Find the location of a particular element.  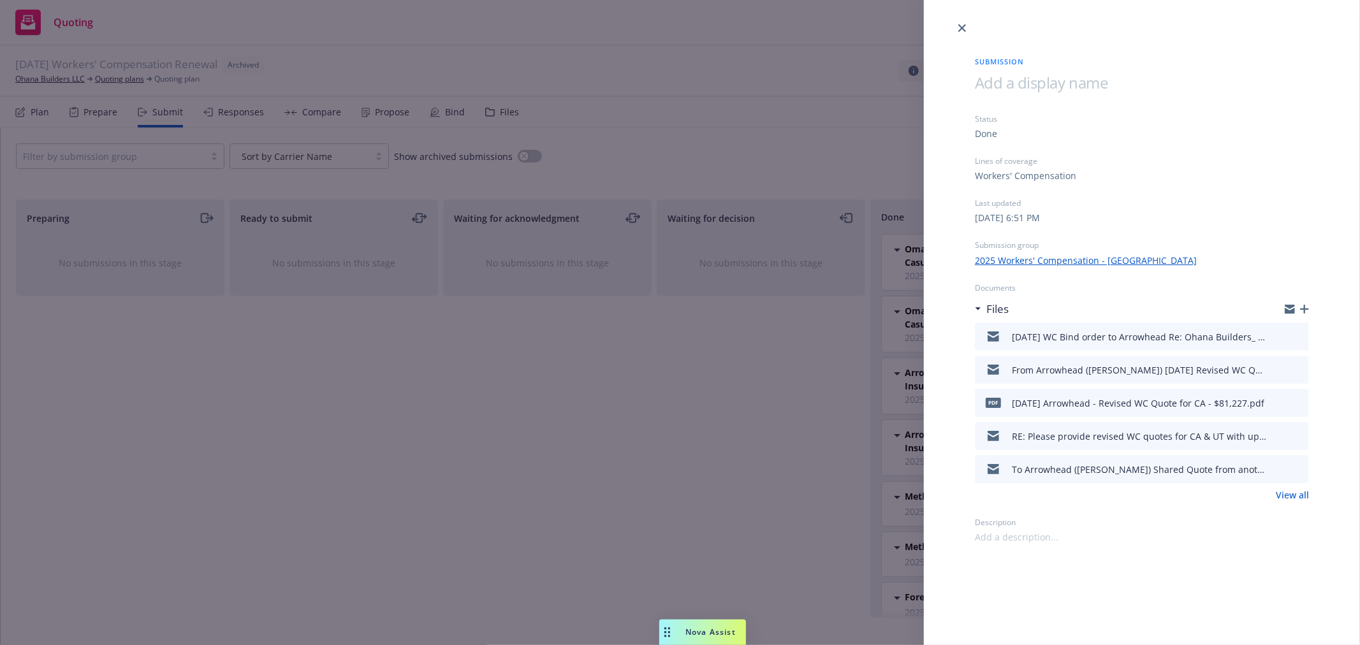

div: Files is located at coordinates (992, 309).